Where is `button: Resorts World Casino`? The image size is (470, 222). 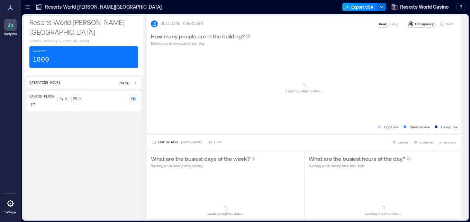 button: Resorts World Casino is located at coordinates (420, 7).